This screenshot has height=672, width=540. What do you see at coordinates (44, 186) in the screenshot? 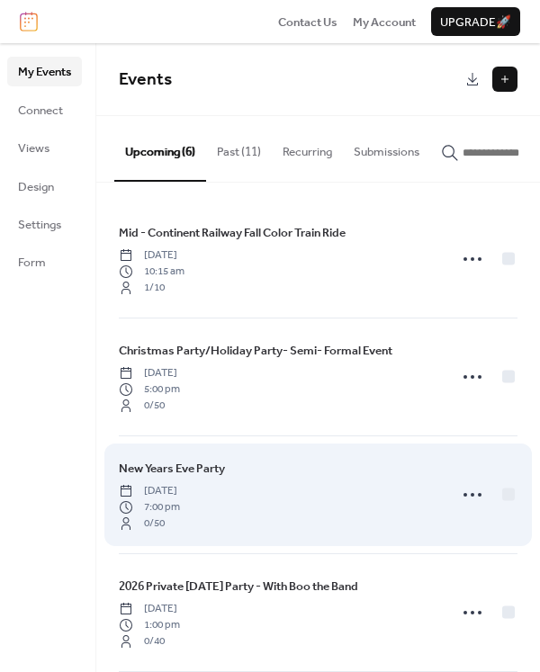
I see `a: Design` at bounding box center [44, 186].